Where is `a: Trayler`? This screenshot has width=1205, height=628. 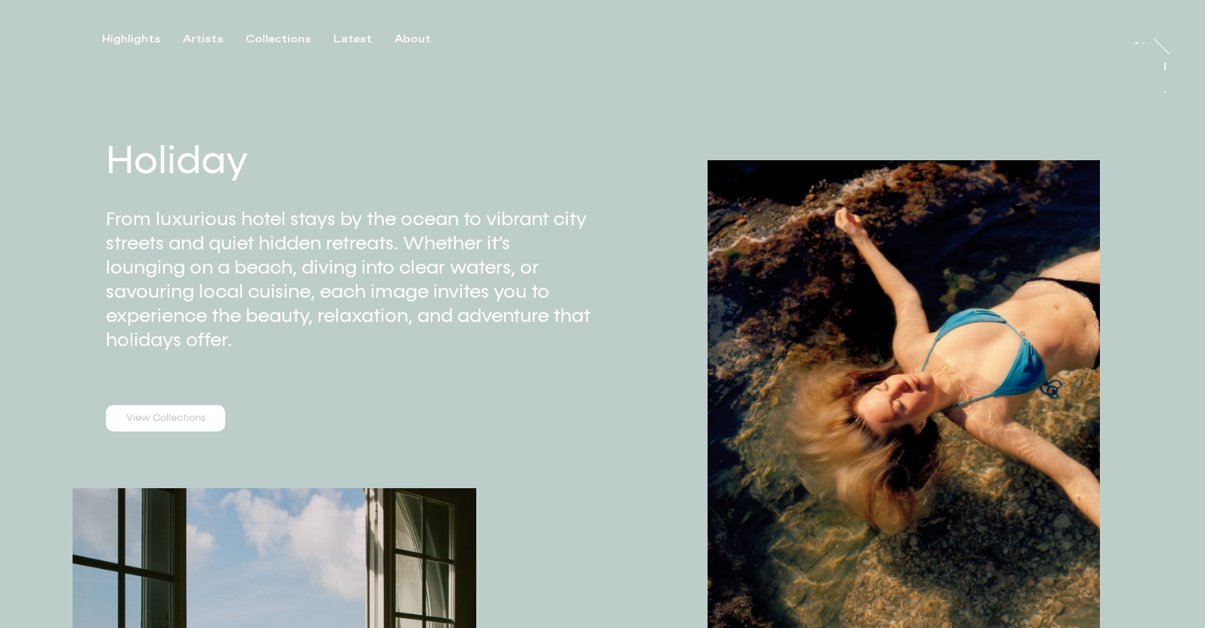
a: Trayler is located at coordinates (1172, 92).